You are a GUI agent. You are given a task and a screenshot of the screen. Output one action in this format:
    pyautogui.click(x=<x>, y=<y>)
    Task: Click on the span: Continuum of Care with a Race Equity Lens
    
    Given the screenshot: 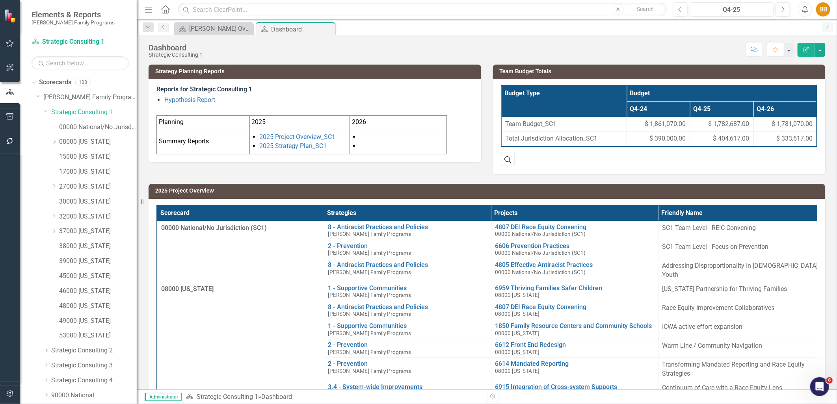 What is the action you would take?
    pyautogui.click(x=723, y=388)
    